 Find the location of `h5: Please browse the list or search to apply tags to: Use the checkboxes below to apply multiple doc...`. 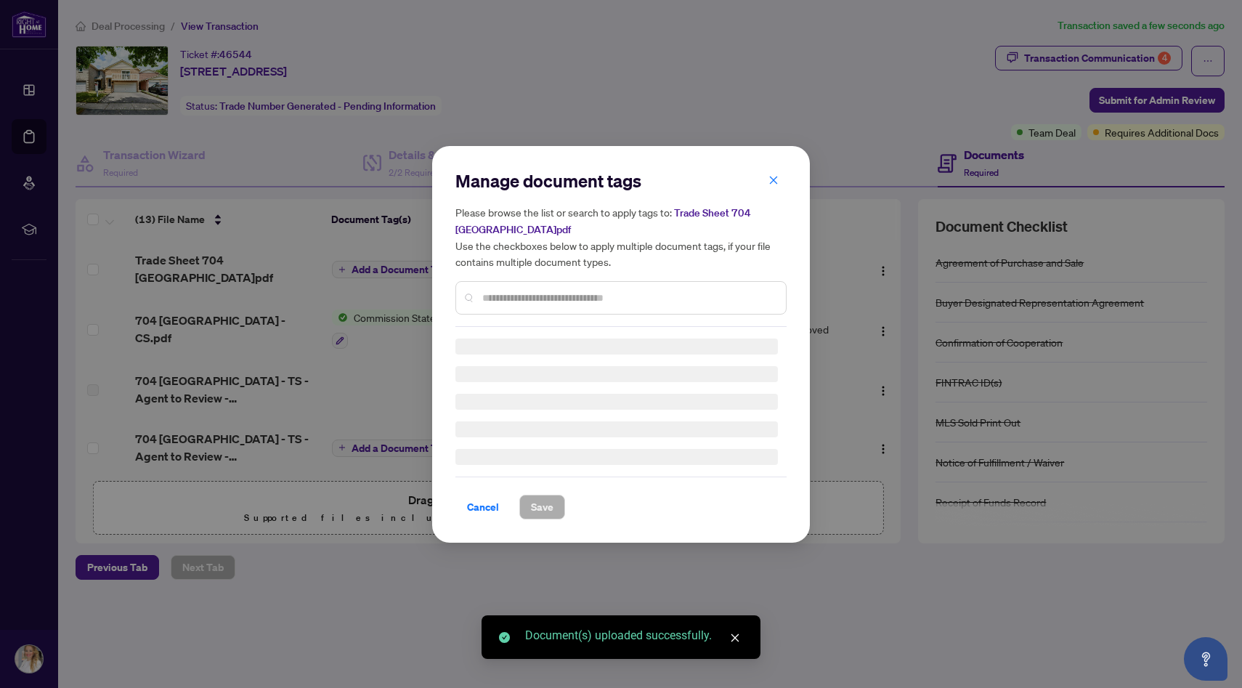

h5: Please browse the list or search to apply tags to: Use the checkboxes below to apply multiple doc... is located at coordinates (621, 237).